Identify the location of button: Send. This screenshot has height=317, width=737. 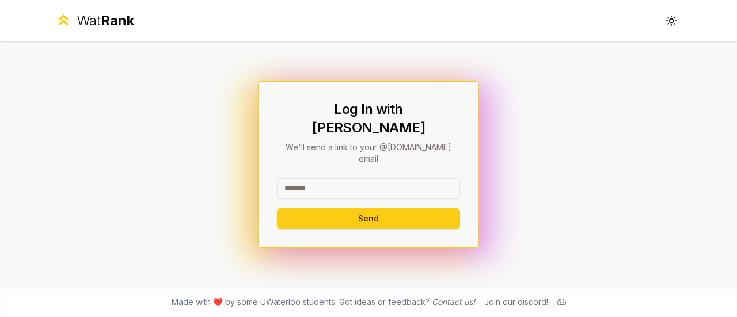
(369, 219).